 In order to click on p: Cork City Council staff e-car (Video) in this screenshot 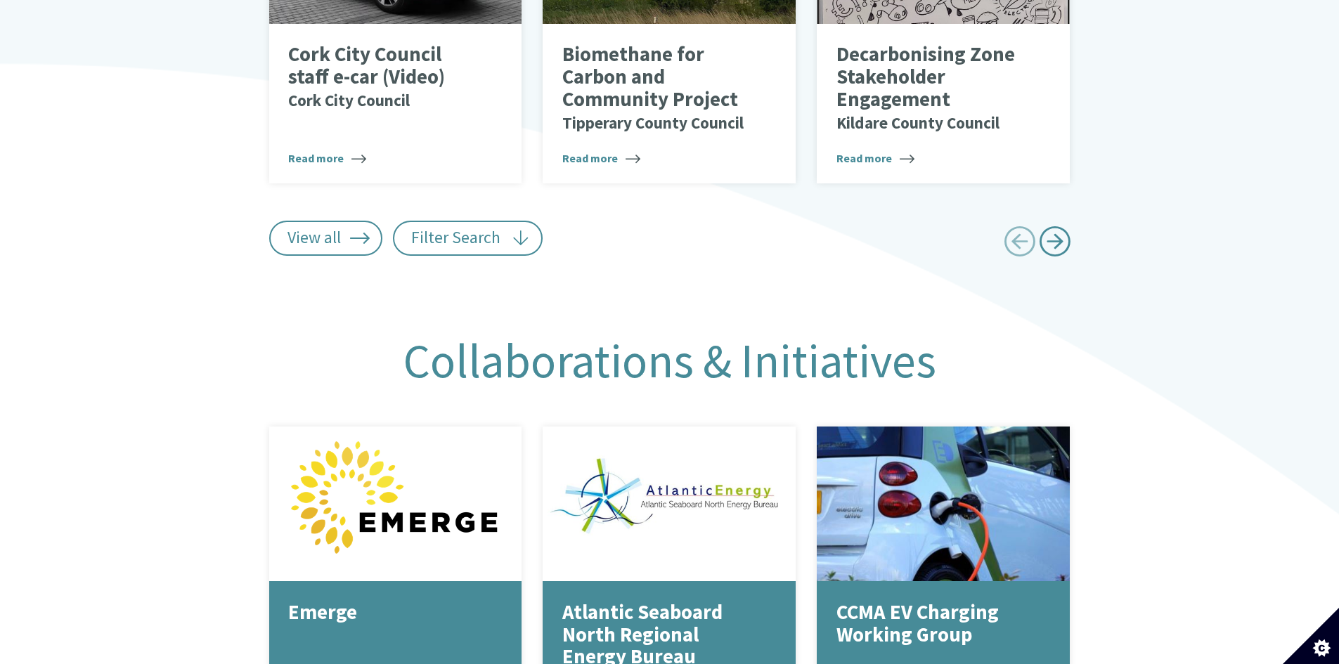, I will do `click(385, 77)`.